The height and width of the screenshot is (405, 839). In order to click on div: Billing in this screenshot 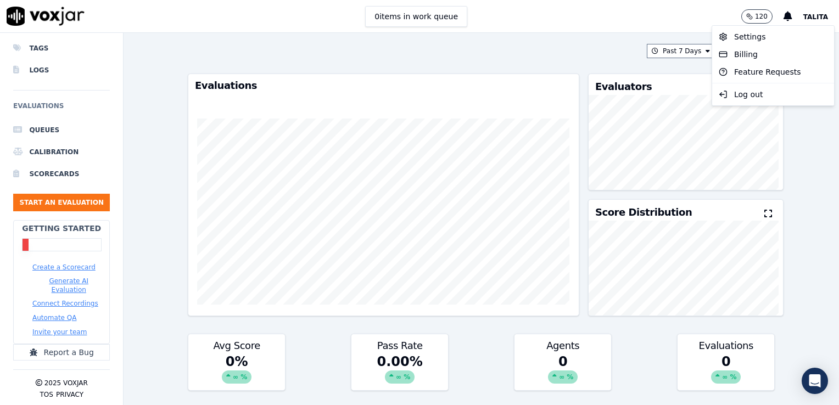, I will do `click(773, 54)`.